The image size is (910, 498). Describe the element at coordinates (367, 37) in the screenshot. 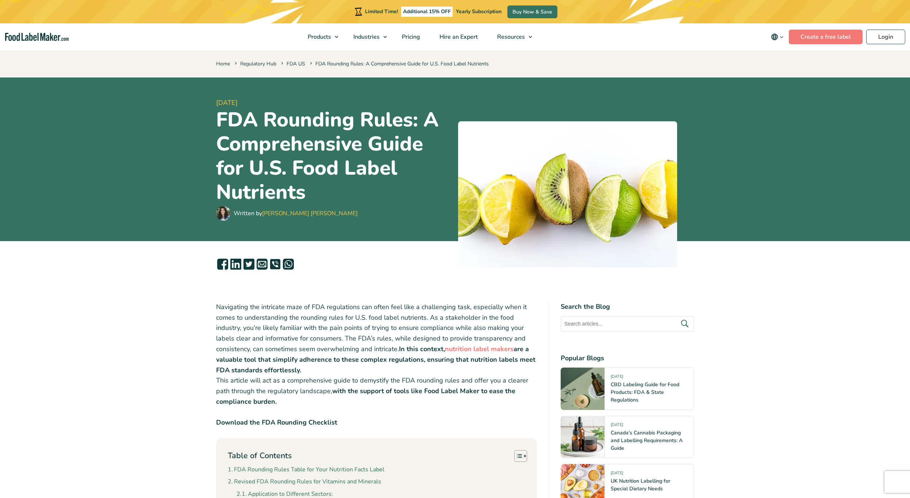

I see `a: Industries` at that location.